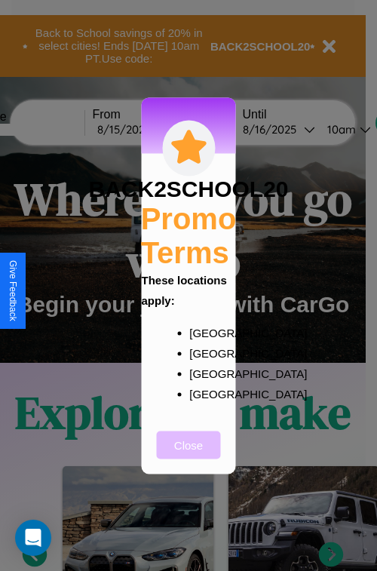 The image size is (377, 571). What do you see at coordinates (188, 189) in the screenshot?
I see `h3: BACK2SCHOOL20` at bounding box center [188, 189].